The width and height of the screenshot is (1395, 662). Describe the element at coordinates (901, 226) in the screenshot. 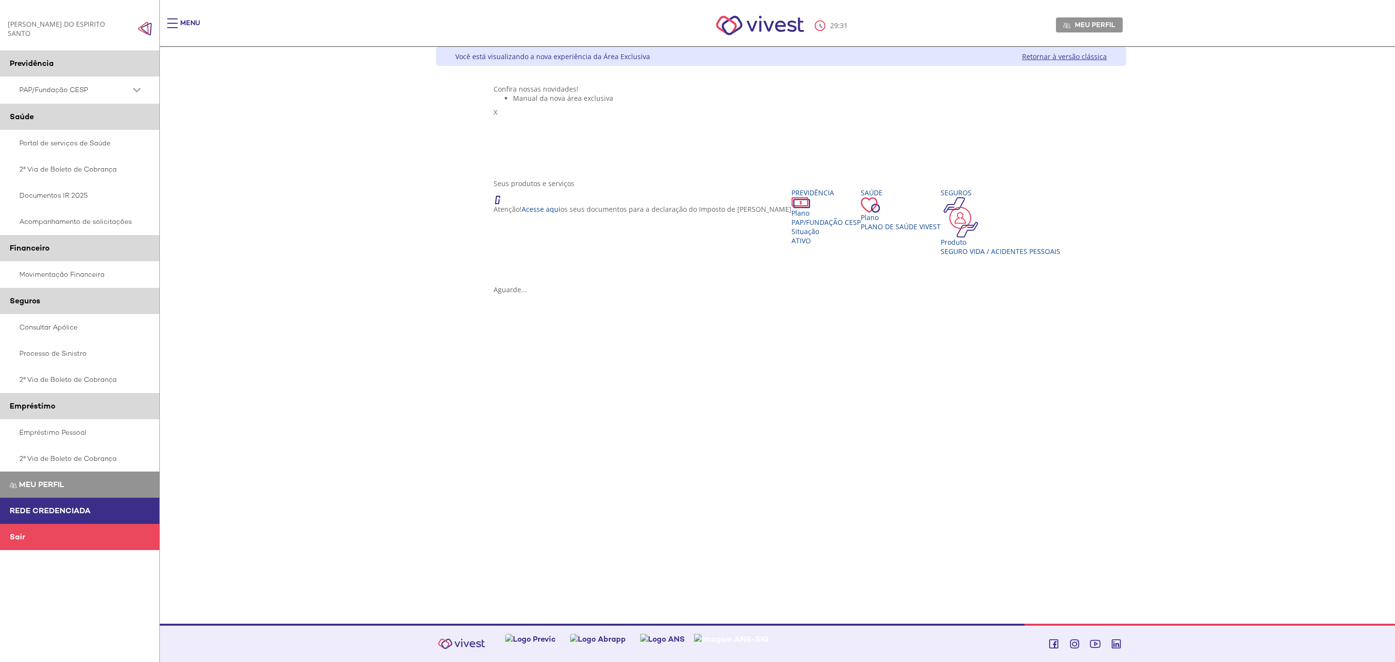

I see `span: Plano de Saúde VIVEST` at that location.